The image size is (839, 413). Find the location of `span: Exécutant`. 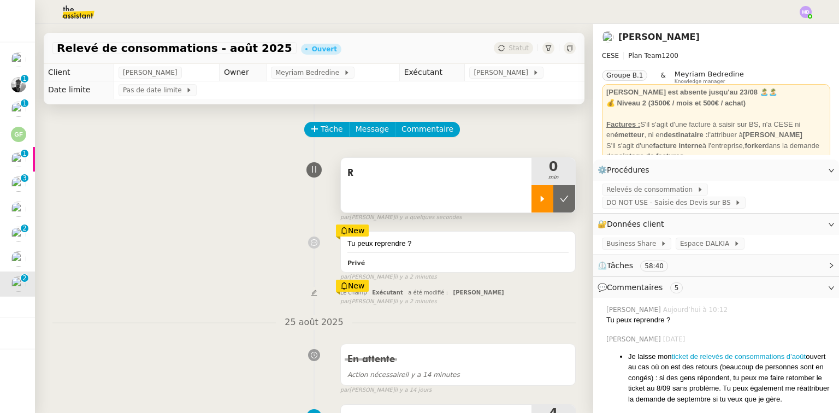

span: Exécutant is located at coordinates (387, 292).